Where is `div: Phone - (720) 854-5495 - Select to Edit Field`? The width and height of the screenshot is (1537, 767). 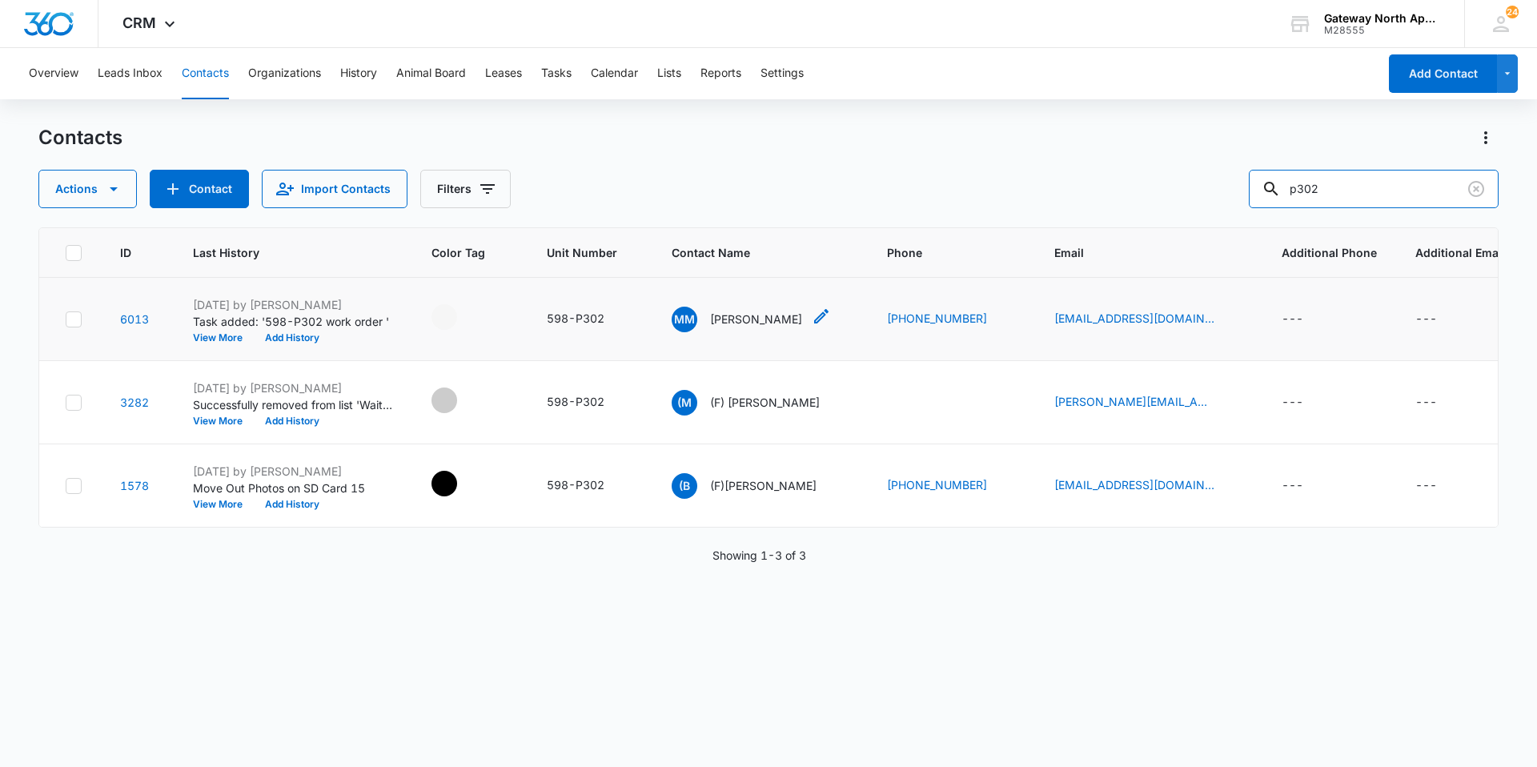 div: Phone - (720) 854-5495 - Select to Edit Field is located at coordinates (951, 319).